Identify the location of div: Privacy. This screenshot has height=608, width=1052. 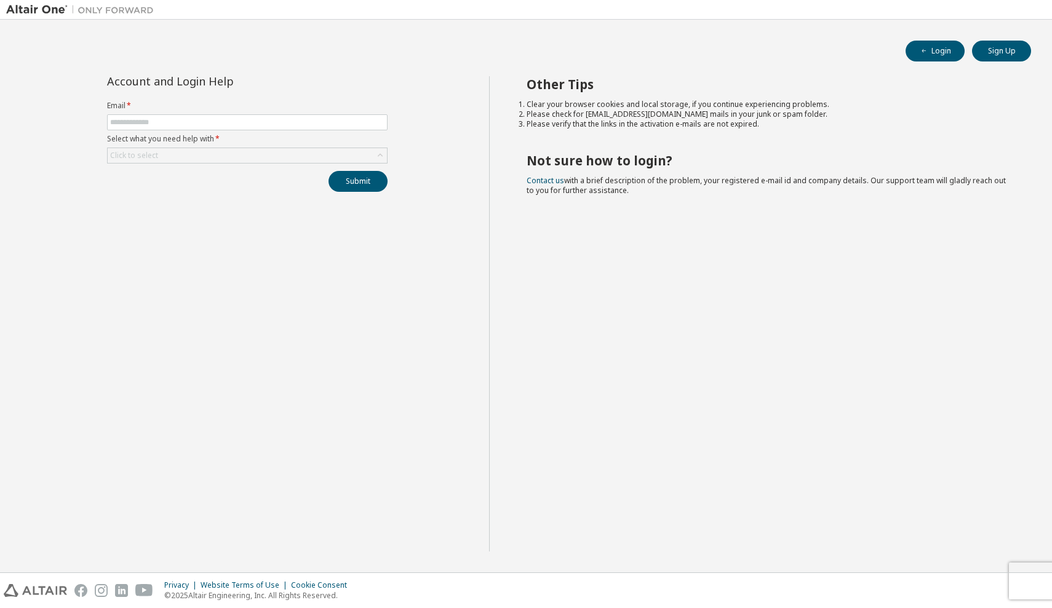
(182, 585).